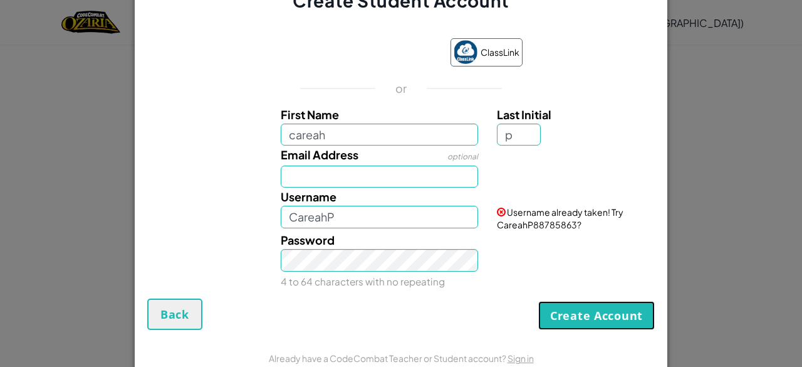  Describe the element at coordinates (462, 156) in the screenshot. I see `span: optional` at that location.